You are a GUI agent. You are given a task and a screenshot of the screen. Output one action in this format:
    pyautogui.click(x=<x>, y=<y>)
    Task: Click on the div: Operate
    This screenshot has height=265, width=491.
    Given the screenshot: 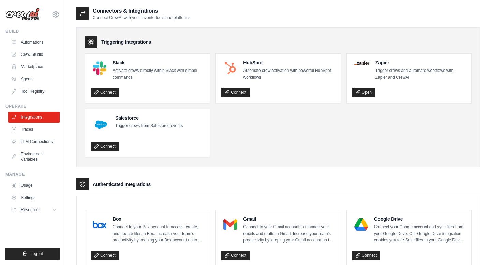 What is the action you would take?
    pyautogui.click(x=32, y=106)
    